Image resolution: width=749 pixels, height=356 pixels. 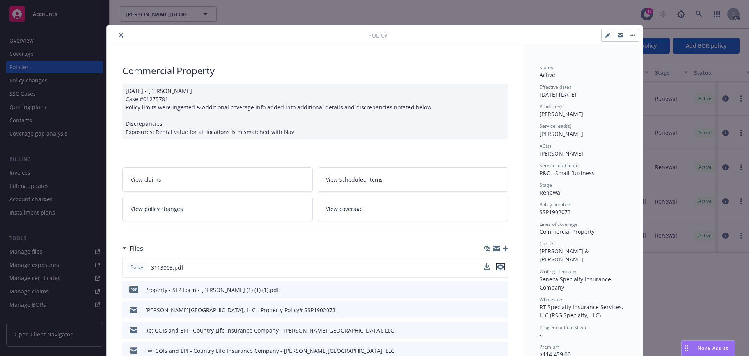 I want to click on span: View coverage, so click(x=344, y=208).